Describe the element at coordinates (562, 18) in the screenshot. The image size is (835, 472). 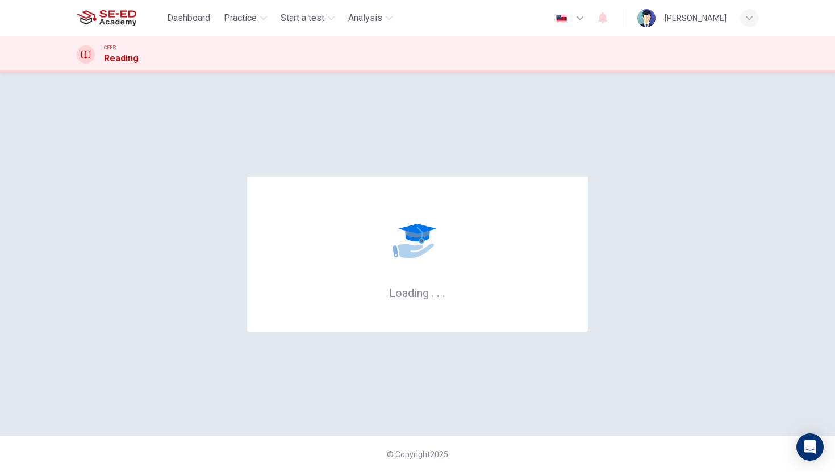
I see `img: en` at that location.